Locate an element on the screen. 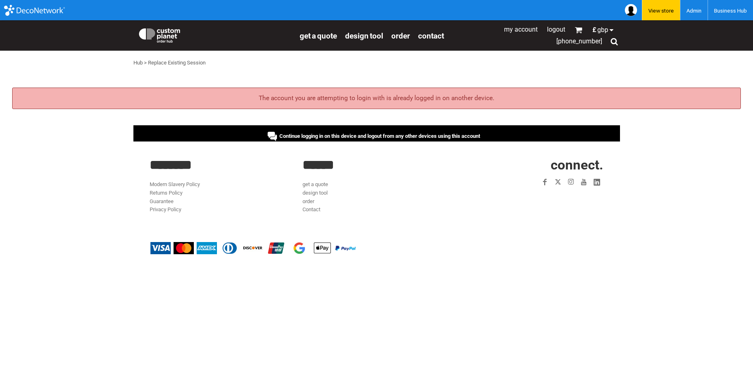 The height and width of the screenshot is (373, 753). h2: CONNECT. is located at coordinates (529, 165).